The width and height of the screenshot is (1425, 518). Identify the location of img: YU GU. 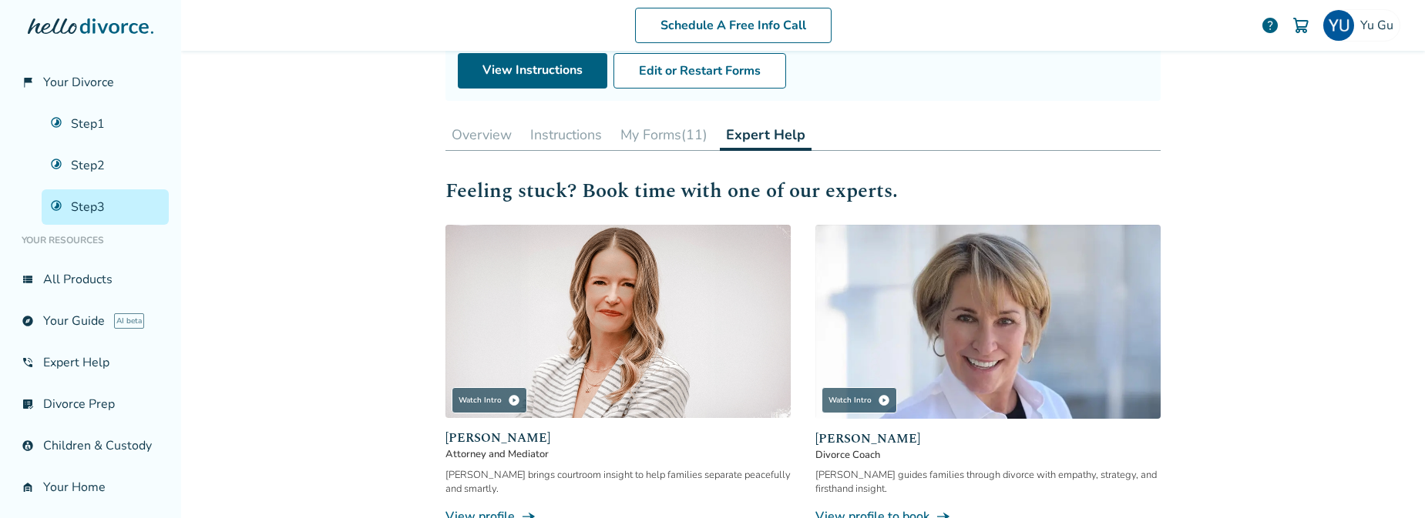
(1338, 25).